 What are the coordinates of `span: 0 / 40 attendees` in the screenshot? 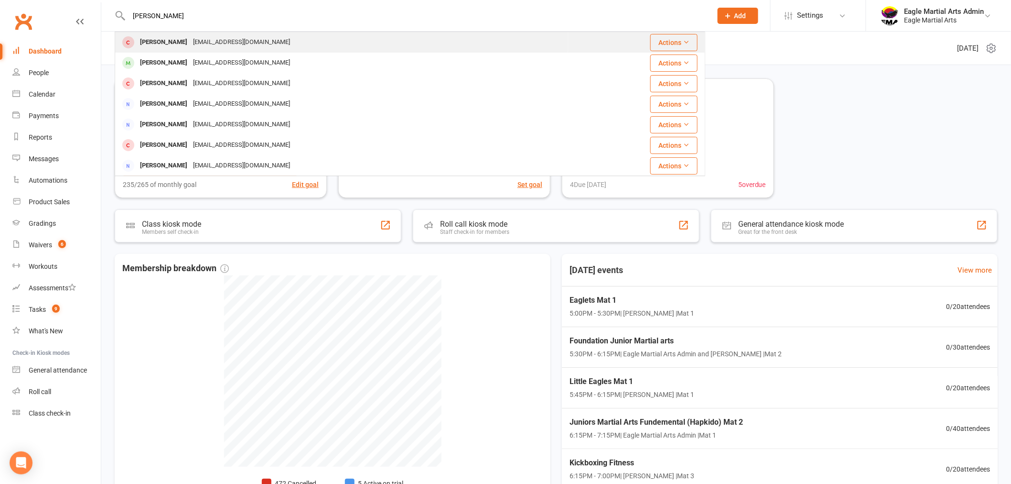 It's located at (968, 428).